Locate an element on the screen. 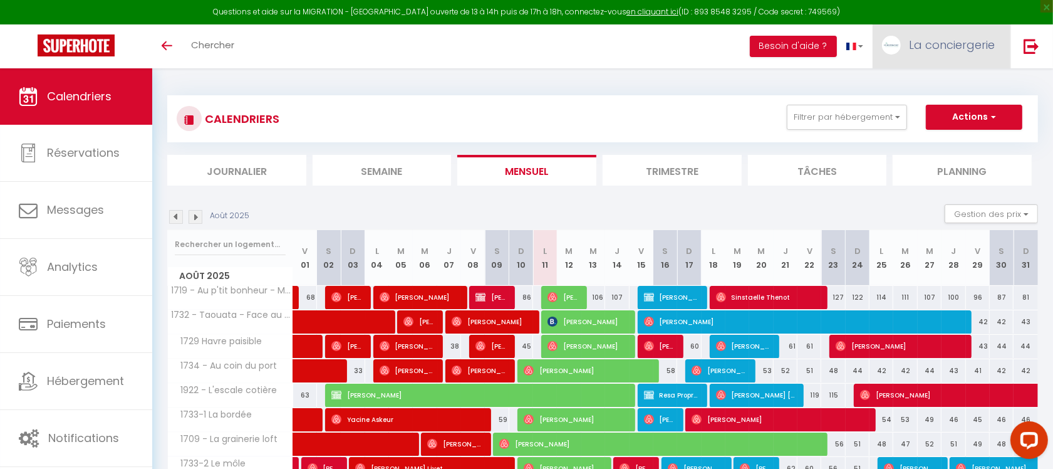 The height and width of the screenshot is (469, 1053). span: 1922 - L'escale cotière is located at coordinates (225, 390).